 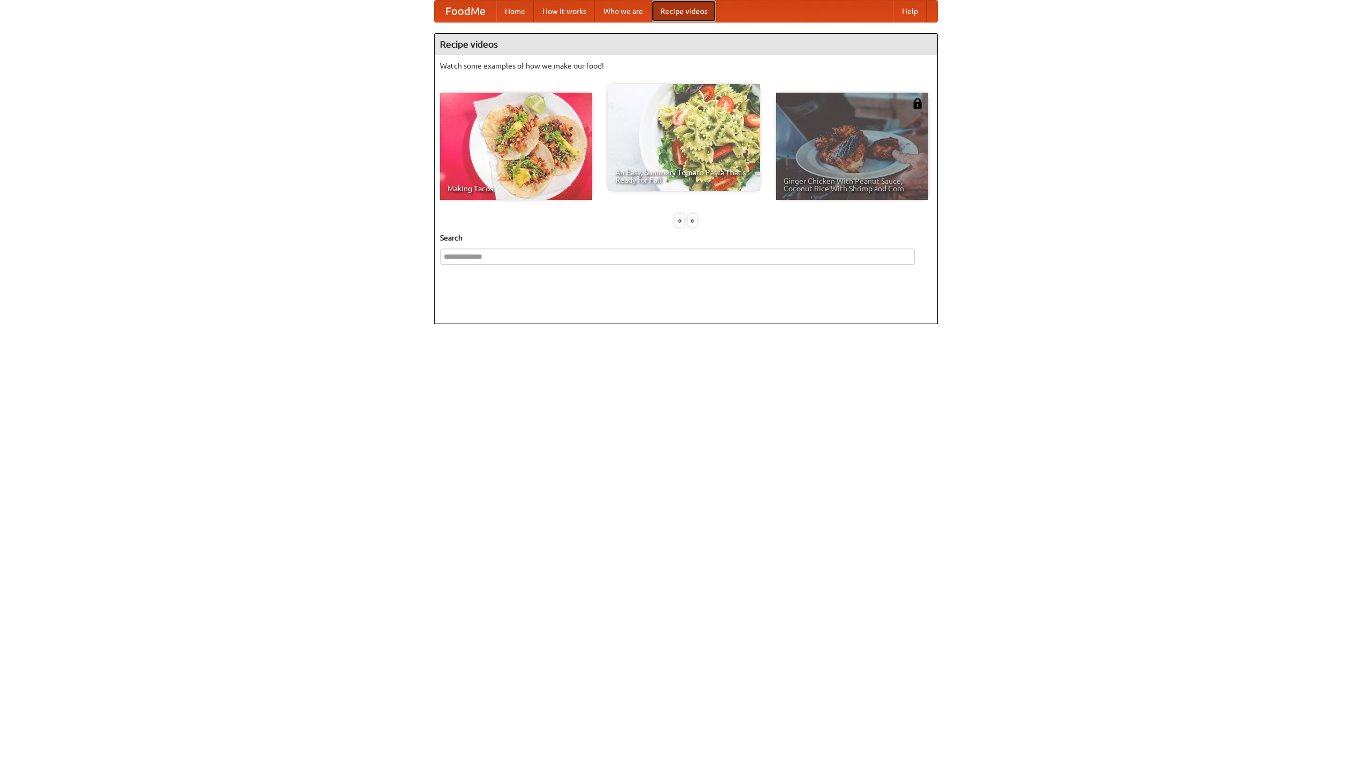 I want to click on a: Who we are, so click(x=623, y=11).